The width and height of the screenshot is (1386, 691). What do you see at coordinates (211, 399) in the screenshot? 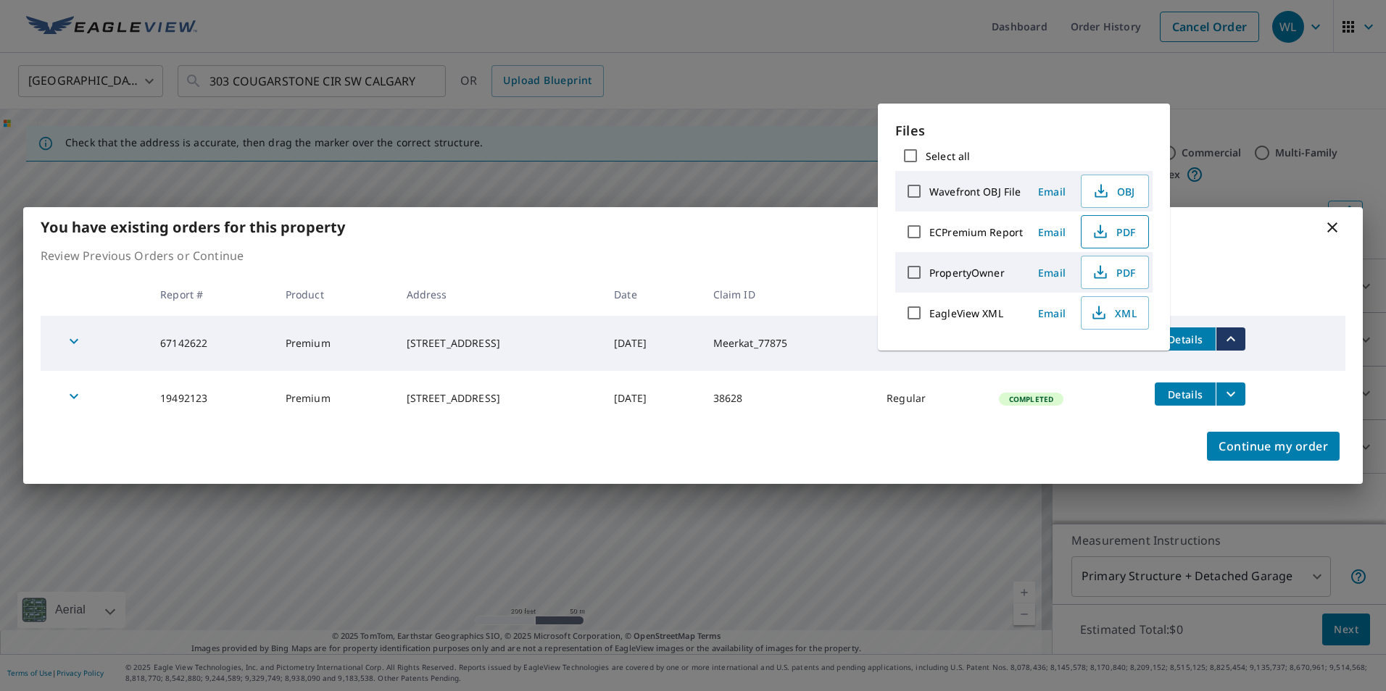
I see `td: 19492123` at bounding box center [211, 399].